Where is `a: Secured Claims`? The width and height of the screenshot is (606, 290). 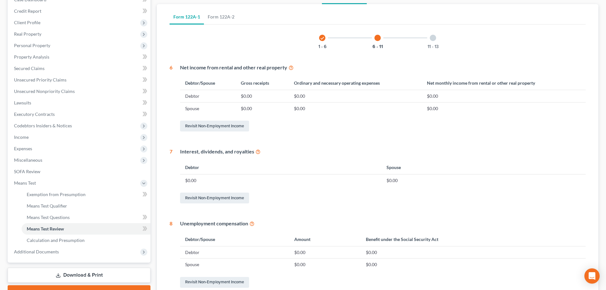
a: Secured Claims is located at coordinates (79, 68).